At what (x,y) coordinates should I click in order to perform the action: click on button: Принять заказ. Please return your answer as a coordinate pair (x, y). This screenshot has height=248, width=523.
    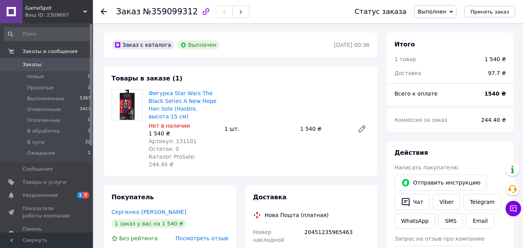
    Looking at the image, I should click on (489, 12).